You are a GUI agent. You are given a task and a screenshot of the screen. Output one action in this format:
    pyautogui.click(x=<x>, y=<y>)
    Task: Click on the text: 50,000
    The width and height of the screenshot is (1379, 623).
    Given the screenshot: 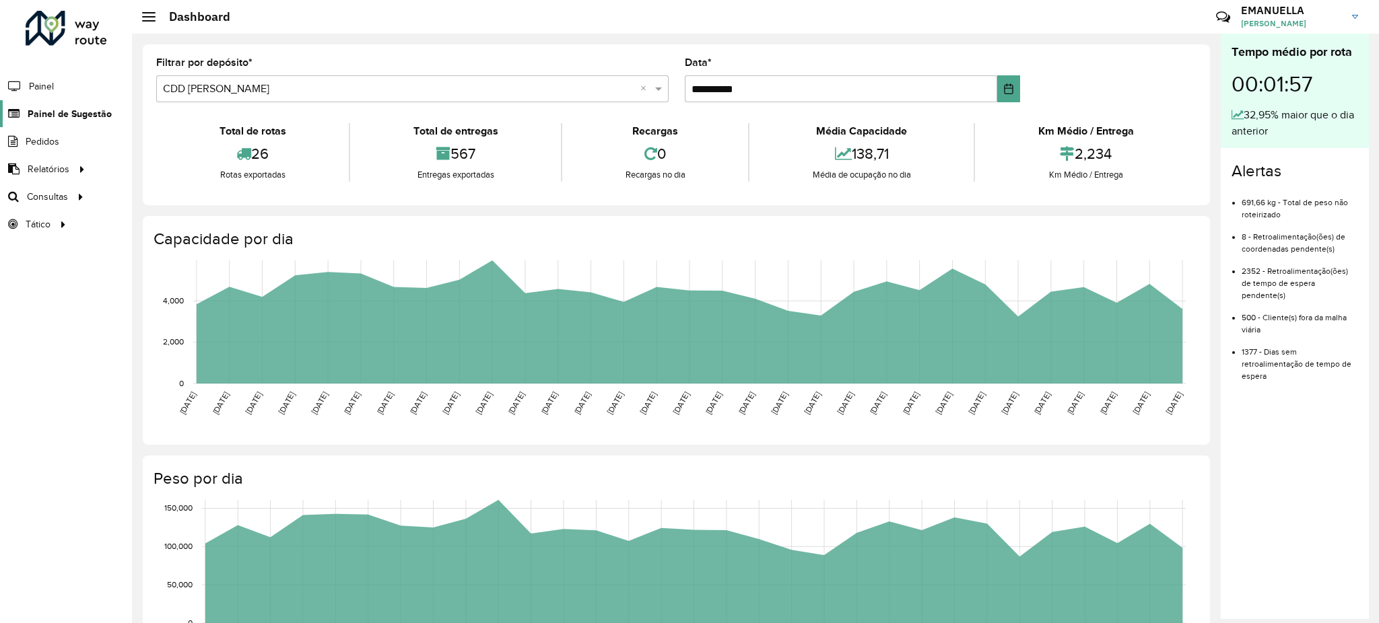 What is the action you would take?
    pyautogui.click(x=180, y=584)
    